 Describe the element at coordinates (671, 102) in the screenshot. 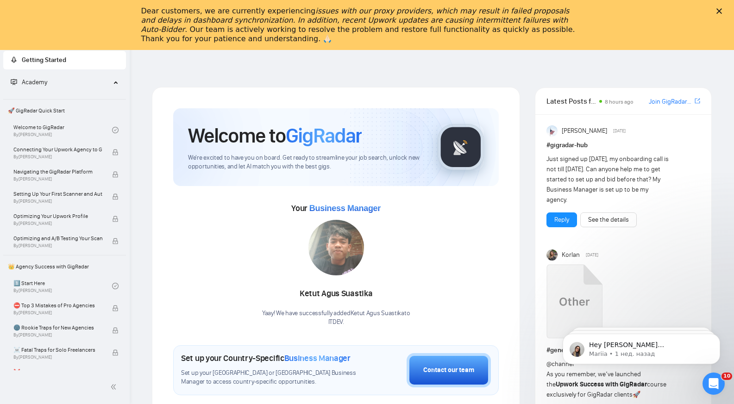

I see `a: Join GigRadar Slack Community` at that location.